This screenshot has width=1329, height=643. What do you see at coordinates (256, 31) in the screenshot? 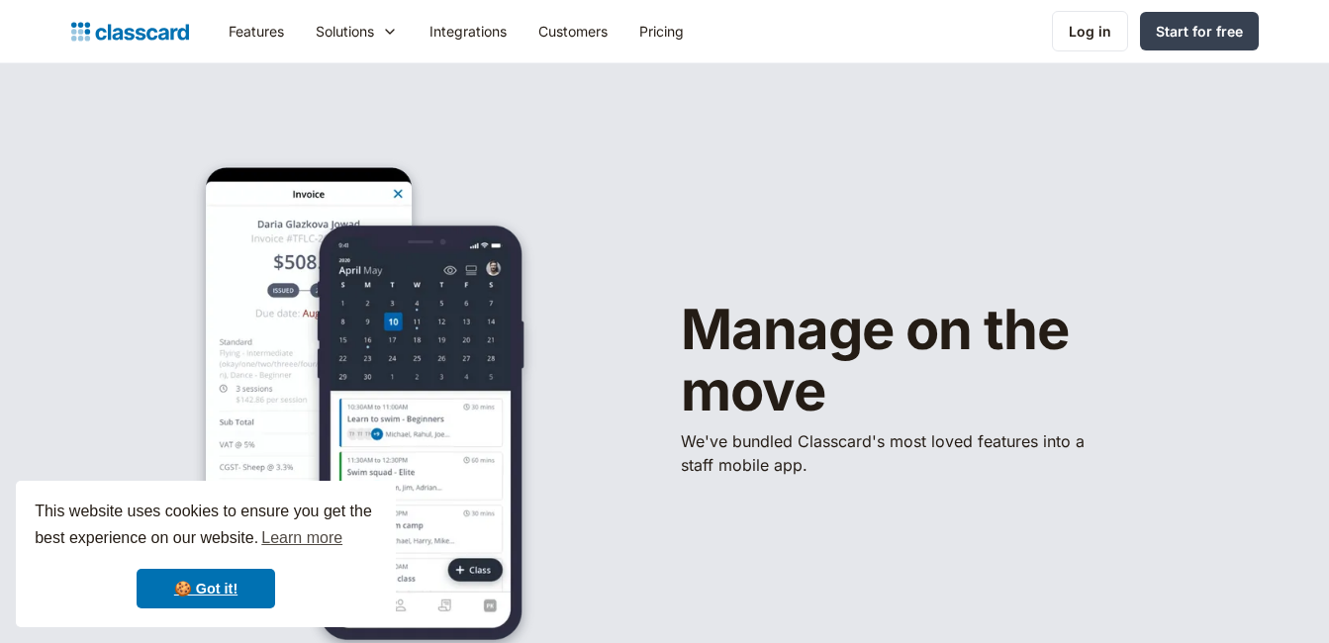
I see `a: Features` at bounding box center [256, 31].